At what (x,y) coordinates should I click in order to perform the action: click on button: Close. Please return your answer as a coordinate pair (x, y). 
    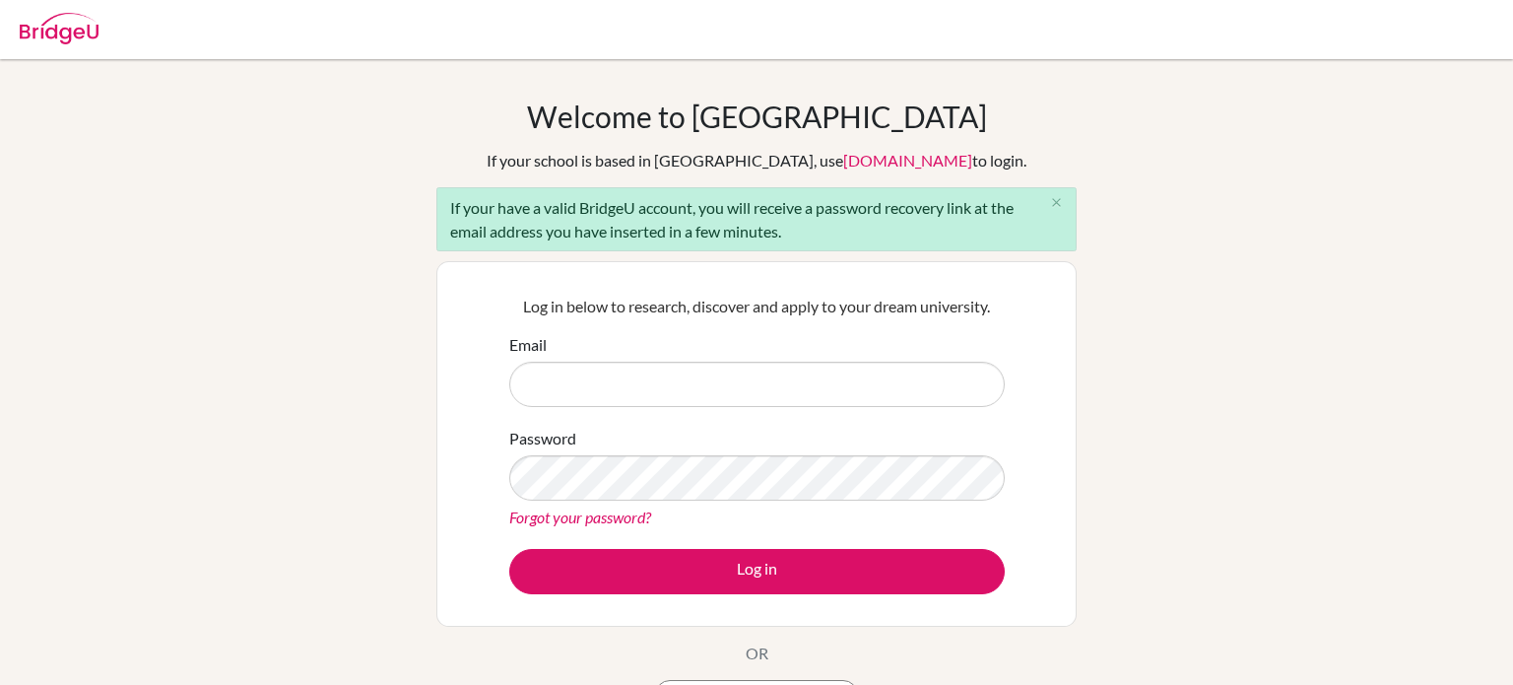
    Looking at the image, I should click on (1056, 203).